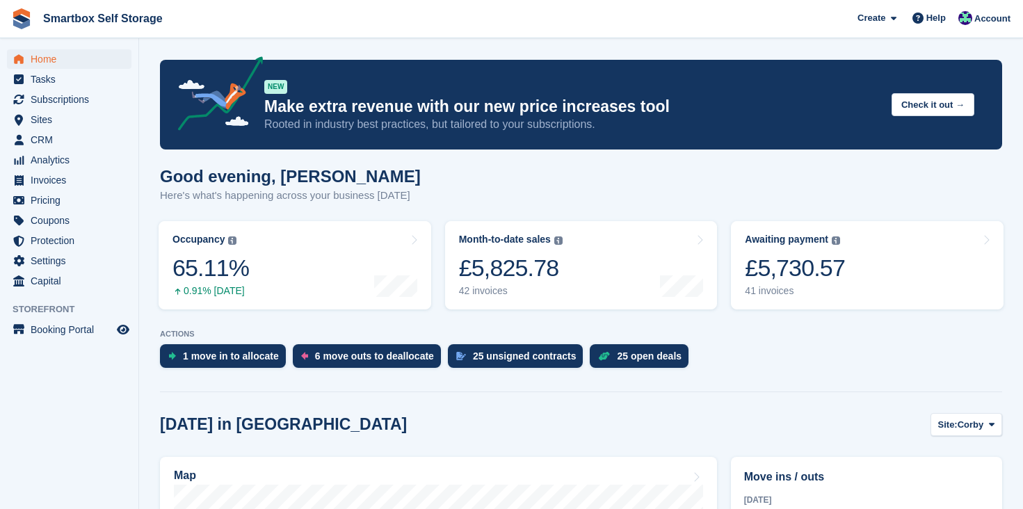  I want to click on div: 65.11%, so click(211, 268).